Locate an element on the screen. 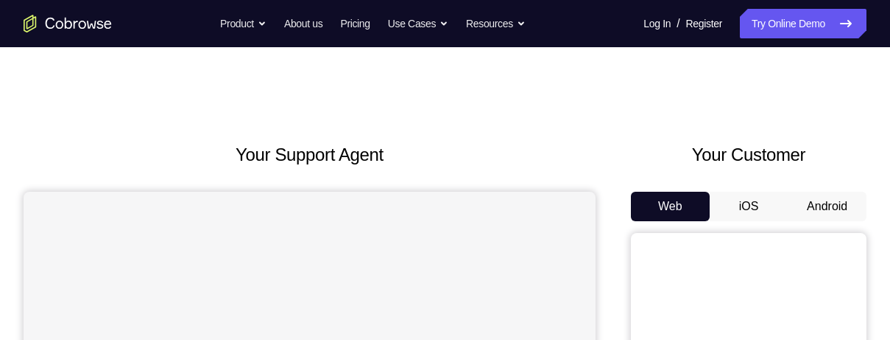 The width and height of the screenshot is (890, 340). a: Go to the home page is located at coordinates (68, 24).